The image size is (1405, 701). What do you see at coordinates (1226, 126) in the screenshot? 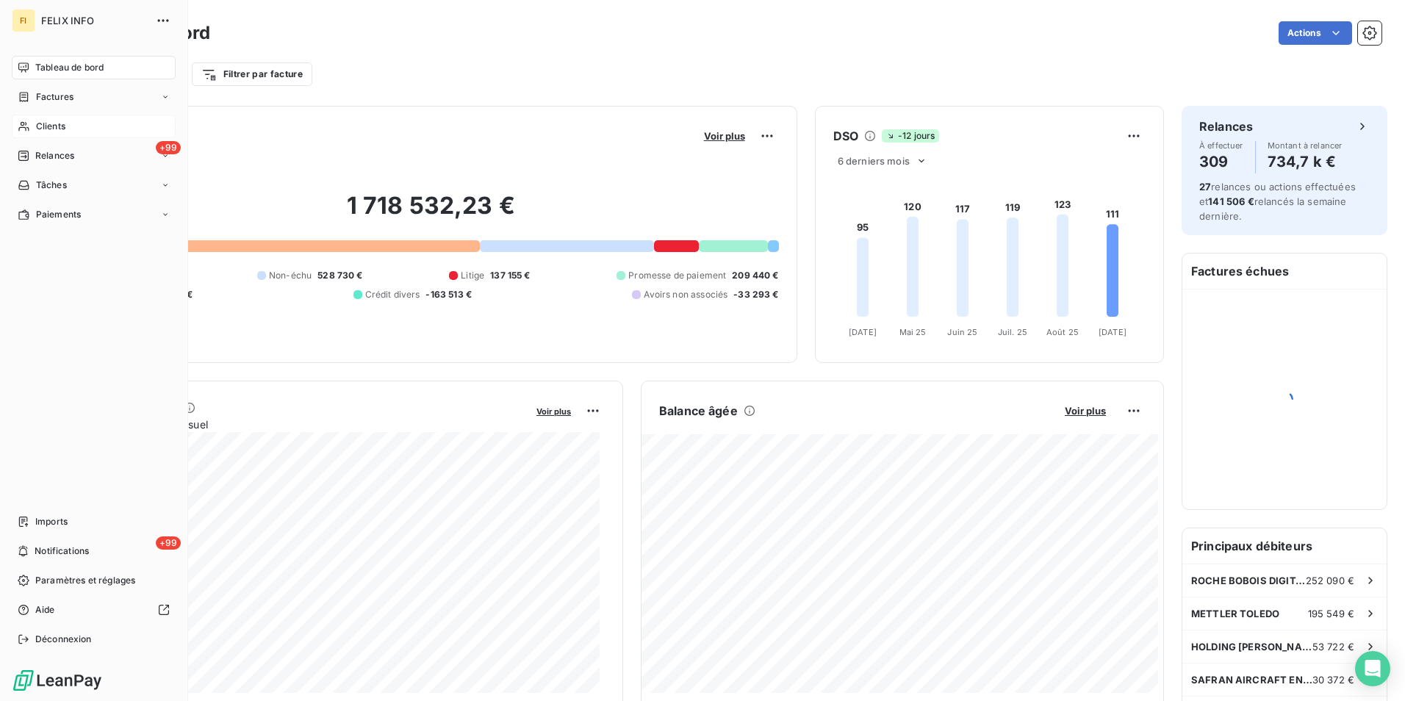
I see `h6: Relances` at bounding box center [1226, 126].